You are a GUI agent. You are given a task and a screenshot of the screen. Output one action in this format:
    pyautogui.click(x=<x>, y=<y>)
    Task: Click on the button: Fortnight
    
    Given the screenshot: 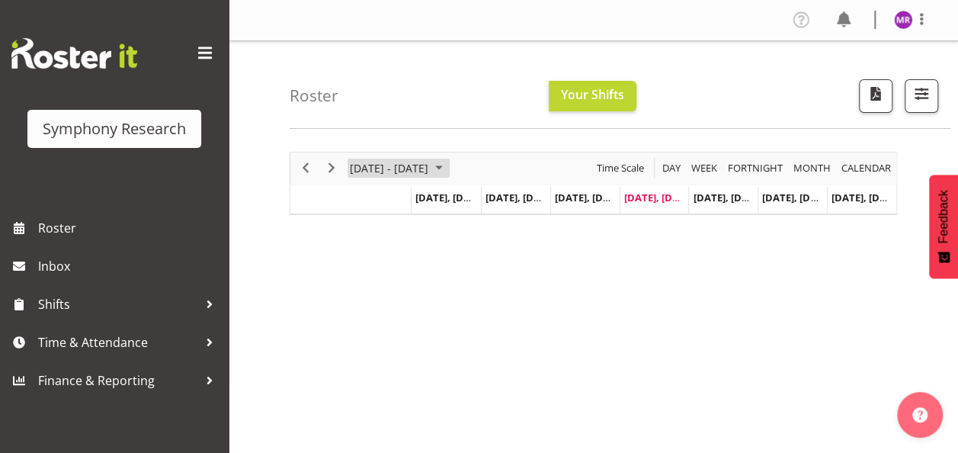 What is the action you would take?
    pyautogui.click(x=756, y=168)
    